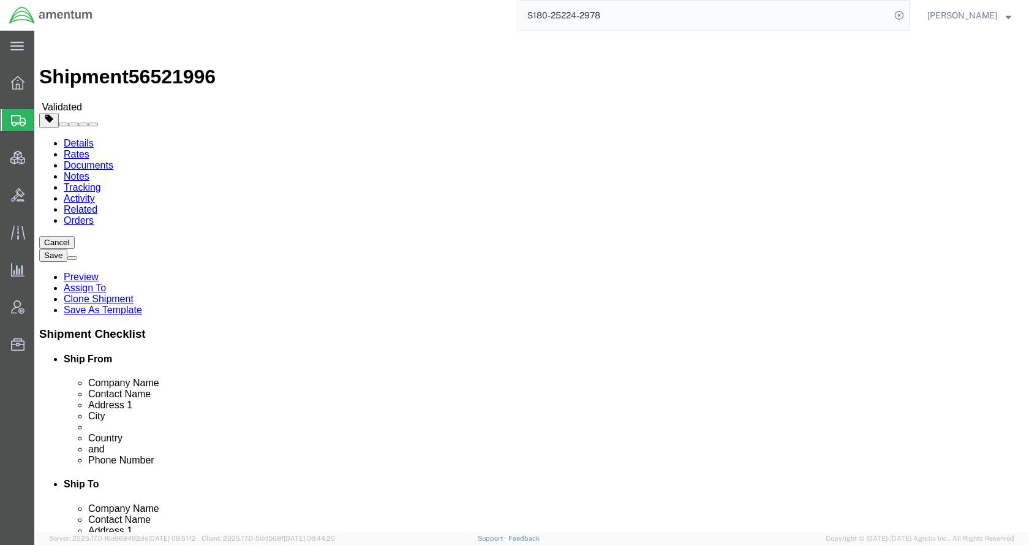  What do you see at coordinates (524, 538) in the screenshot?
I see `a: Feedback` at bounding box center [524, 538].